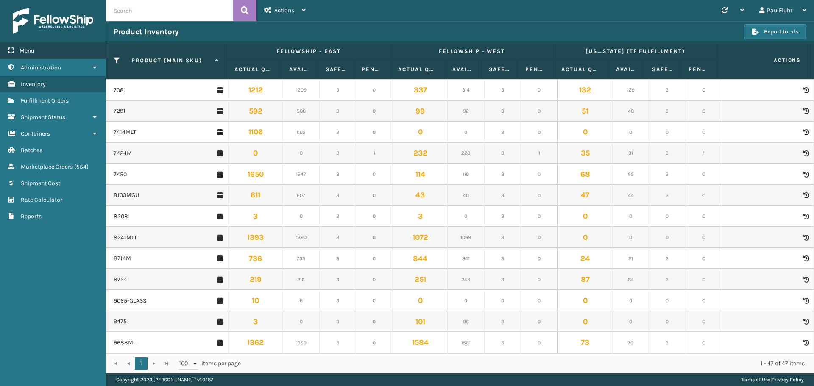 This screenshot has width=814, height=386. Describe the element at coordinates (185, 364) in the screenshot. I see `span: 100` at that location.